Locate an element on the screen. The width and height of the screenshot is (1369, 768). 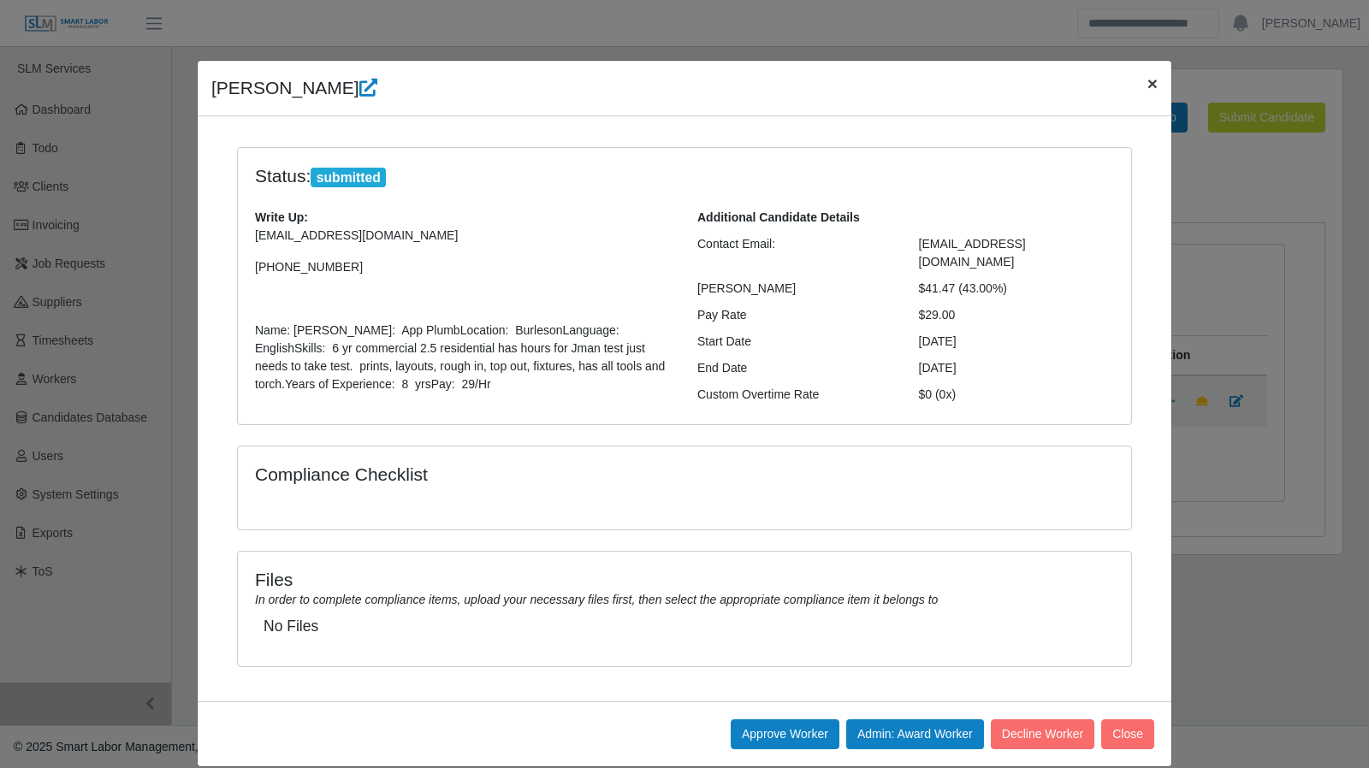
button: Approve Worker is located at coordinates (784, 734).